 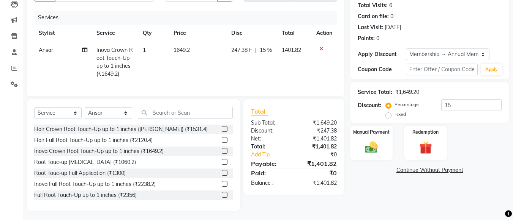 I want to click on th: Service, so click(x=115, y=33).